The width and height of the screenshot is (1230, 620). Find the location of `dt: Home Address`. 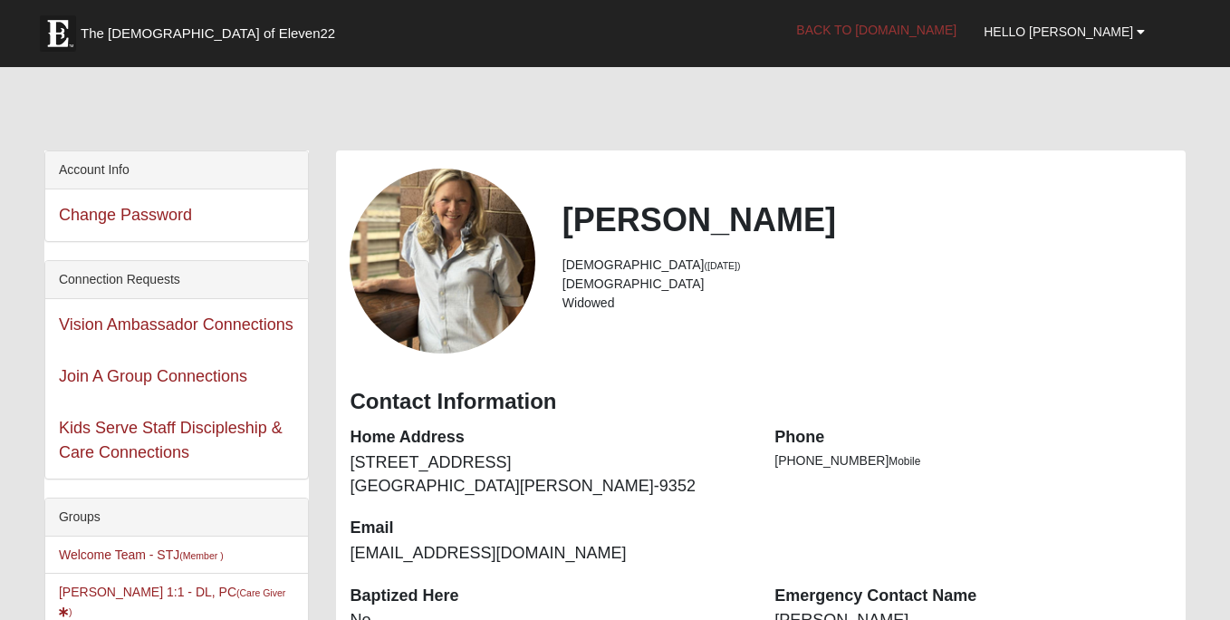

dt: Home Address is located at coordinates (548, 438).